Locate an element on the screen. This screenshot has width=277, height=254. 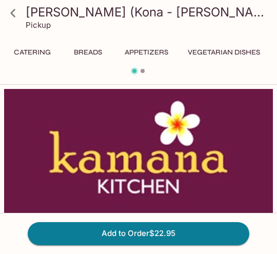
button: Breads is located at coordinates (88, 52).